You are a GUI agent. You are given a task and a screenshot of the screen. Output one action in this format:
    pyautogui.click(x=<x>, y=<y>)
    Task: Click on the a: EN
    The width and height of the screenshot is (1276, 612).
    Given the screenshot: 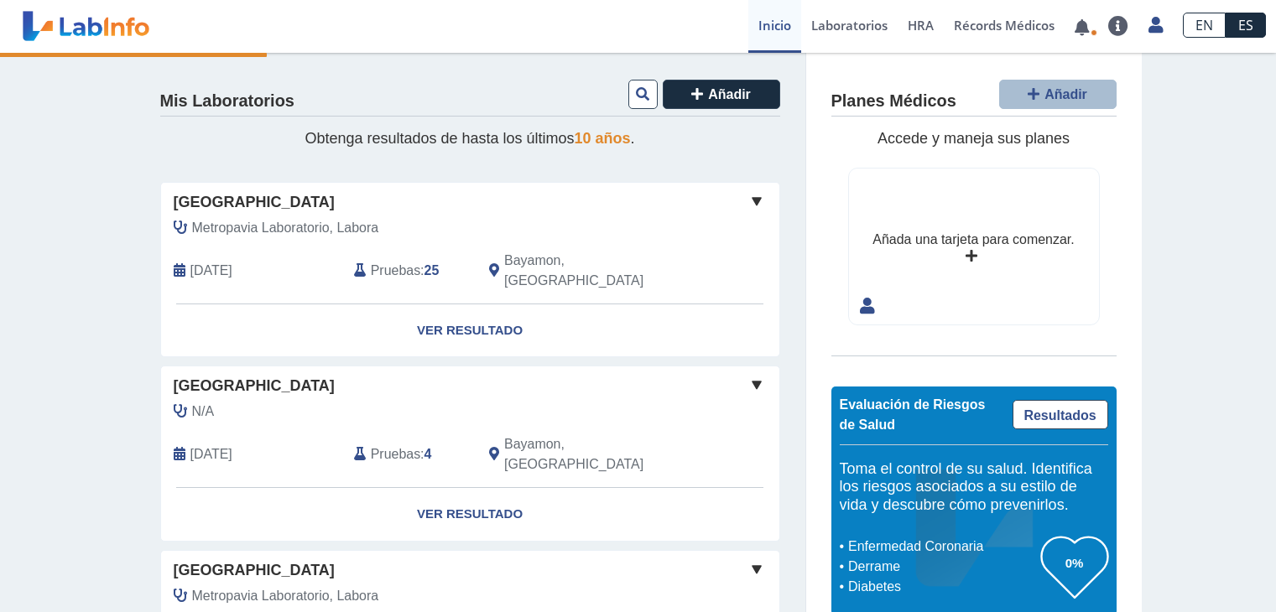 What is the action you would take?
    pyautogui.click(x=1204, y=25)
    